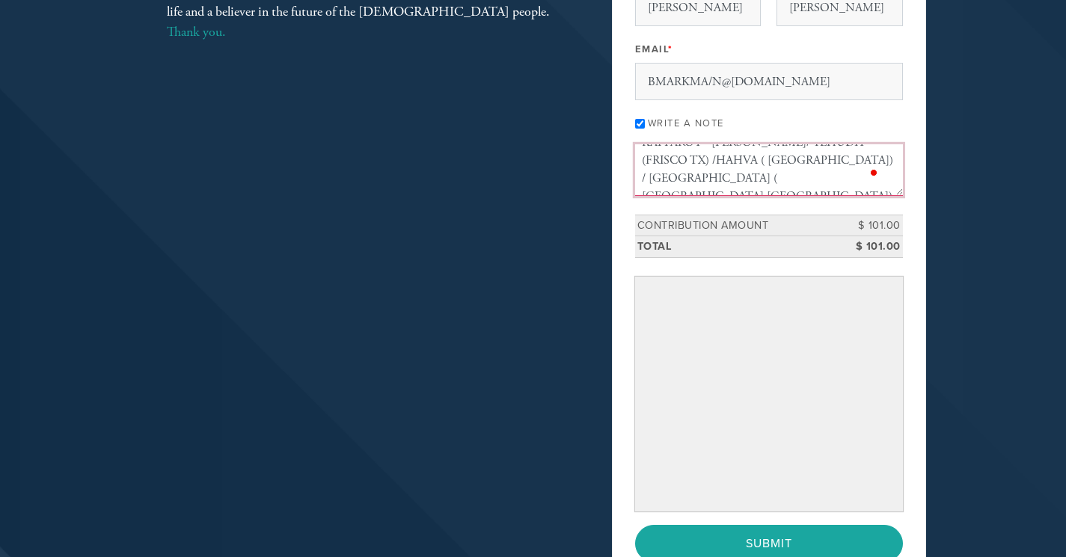  What do you see at coordinates (736, 247) in the screenshot?
I see `td: Total` at bounding box center [736, 247].